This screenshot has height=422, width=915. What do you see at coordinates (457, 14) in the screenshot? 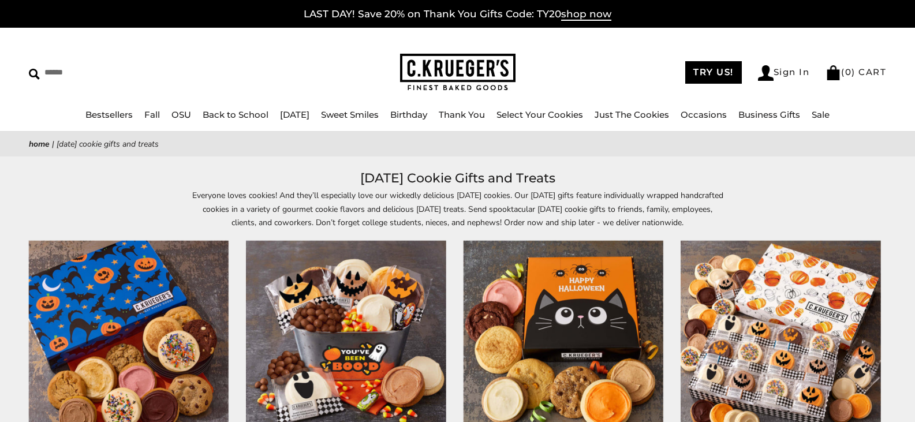
I see `a: LAST DAY! Save 20% on Thank You Gifts Code: TY20shop now` at bounding box center [457, 14].